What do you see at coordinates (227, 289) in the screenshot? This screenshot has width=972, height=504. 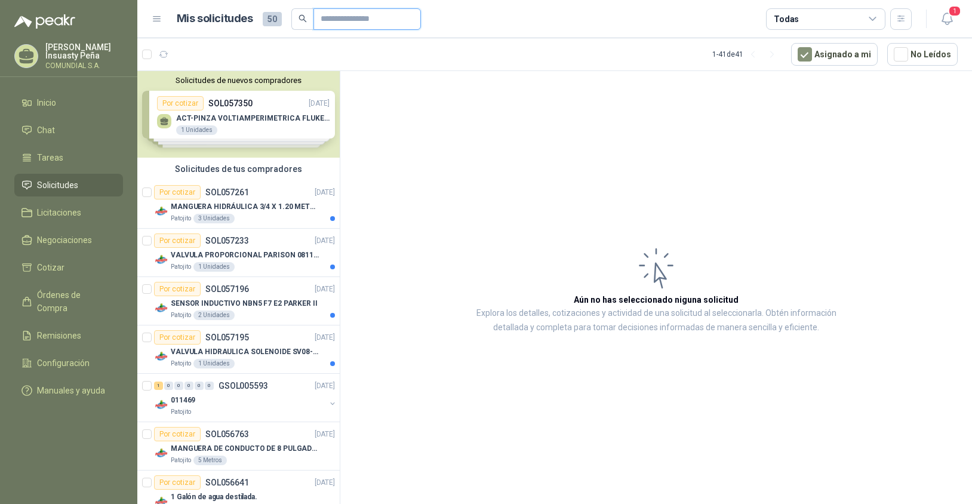 I see `p: SOL057196` at bounding box center [227, 289].